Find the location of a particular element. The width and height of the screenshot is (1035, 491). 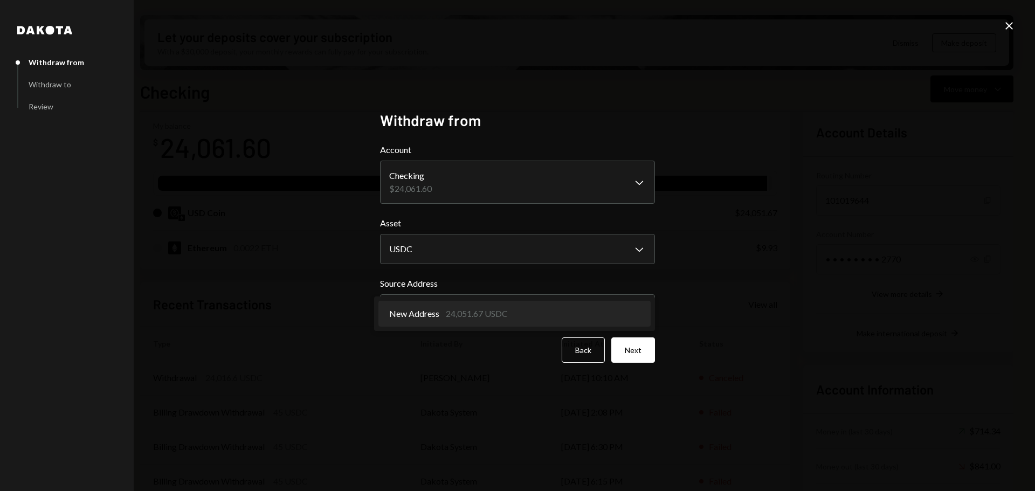

button: Source Address is located at coordinates (518, 309).